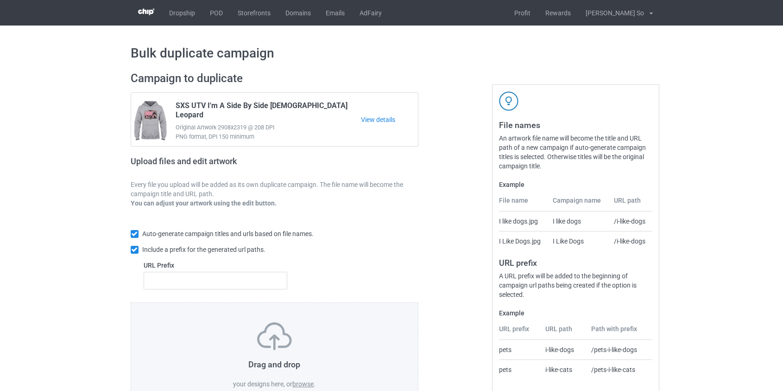 The width and height of the screenshot is (783, 391). Describe the element at coordinates (563, 349) in the screenshot. I see `td: i-like-dogs` at that location.